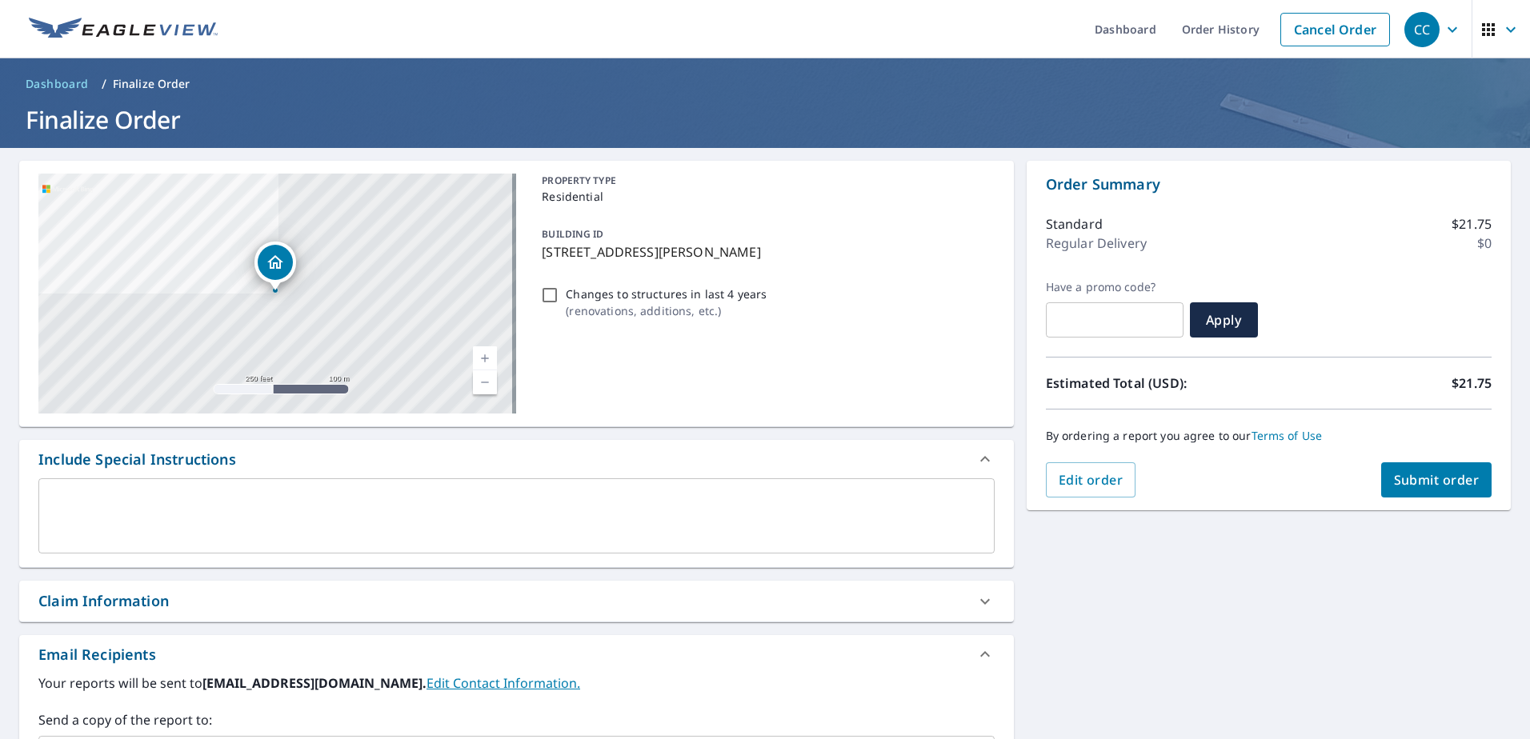 This screenshot has width=1530, height=739. I want to click on a: Terms of Use, so click(1286, 435).